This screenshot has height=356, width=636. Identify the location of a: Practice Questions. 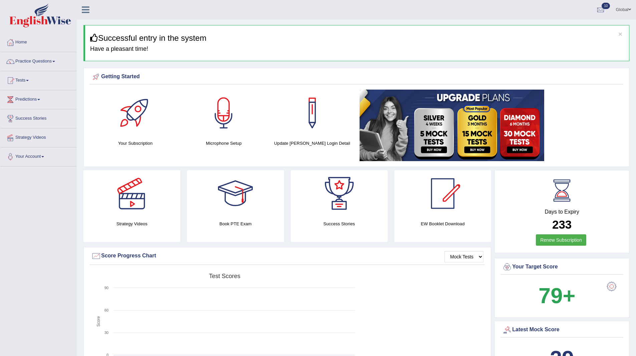
(38, 60).